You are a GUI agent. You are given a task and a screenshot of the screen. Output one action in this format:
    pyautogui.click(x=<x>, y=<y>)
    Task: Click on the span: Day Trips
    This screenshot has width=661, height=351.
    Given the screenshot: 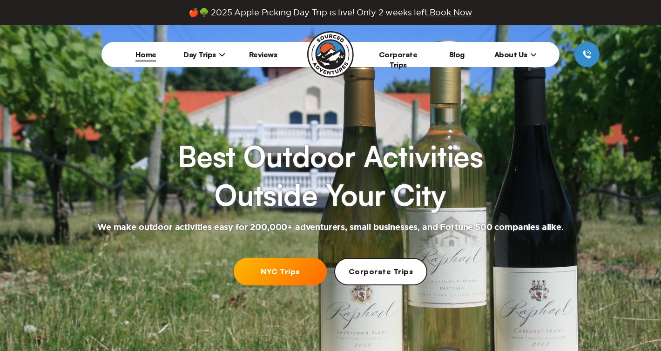 What is the action you would take?
    pyautogui.click(x=204, y=54)
    